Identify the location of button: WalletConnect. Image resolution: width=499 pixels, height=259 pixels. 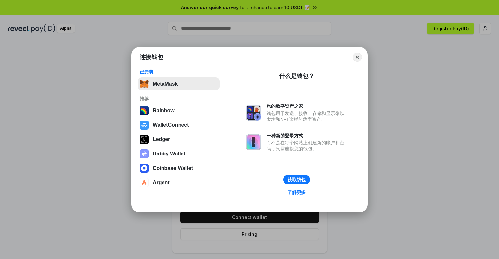
(179, 125).